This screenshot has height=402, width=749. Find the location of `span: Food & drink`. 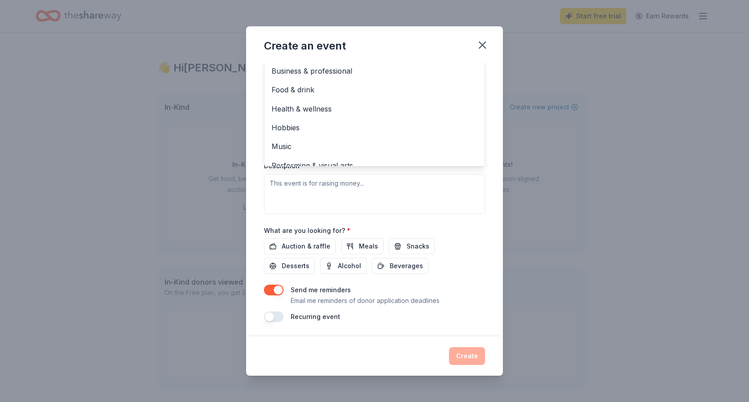

span: Food & drink is located at coordinates (374, 90).